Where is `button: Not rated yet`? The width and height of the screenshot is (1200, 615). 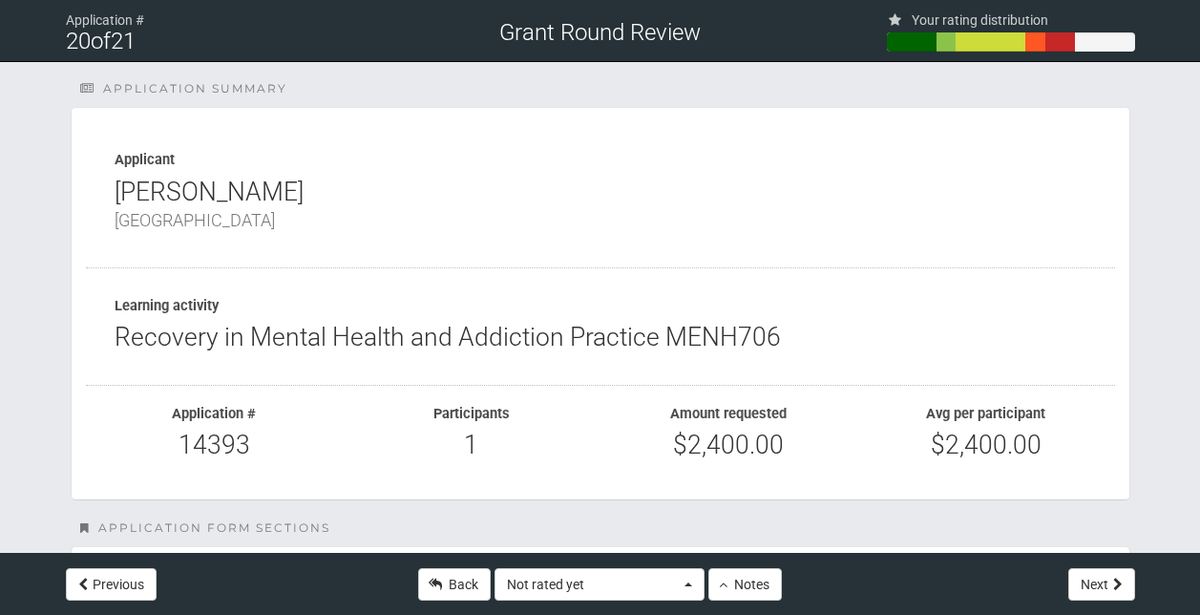 button: Not rated yet is located at coordinates (600, 584).